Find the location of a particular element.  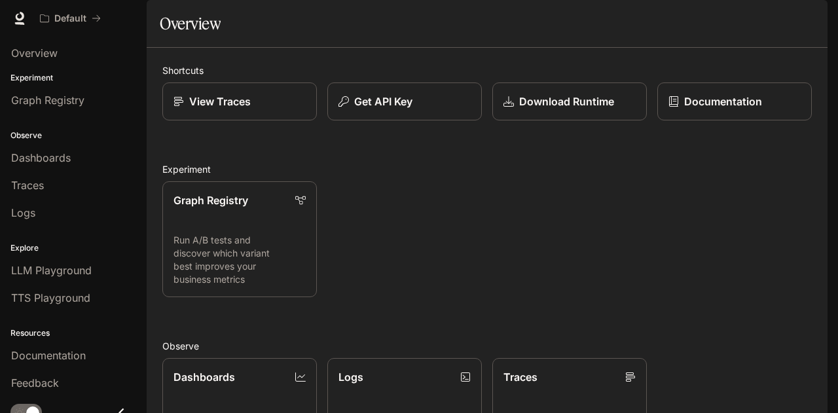

h2: Shortcuts is located at coordinates (487, 70).